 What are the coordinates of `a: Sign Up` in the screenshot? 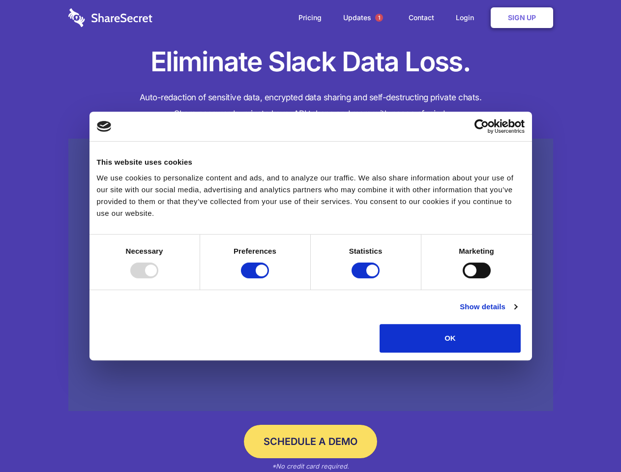 It's located at (522, 18).